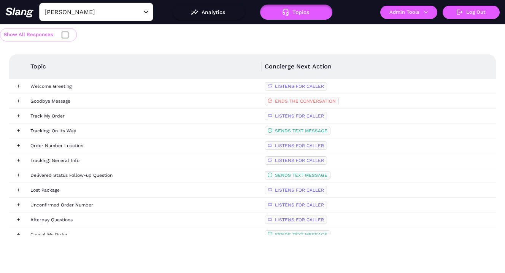 This screenshot has width=505, height=273. I want to click on div: Cancel My Order, so click(145, 235).